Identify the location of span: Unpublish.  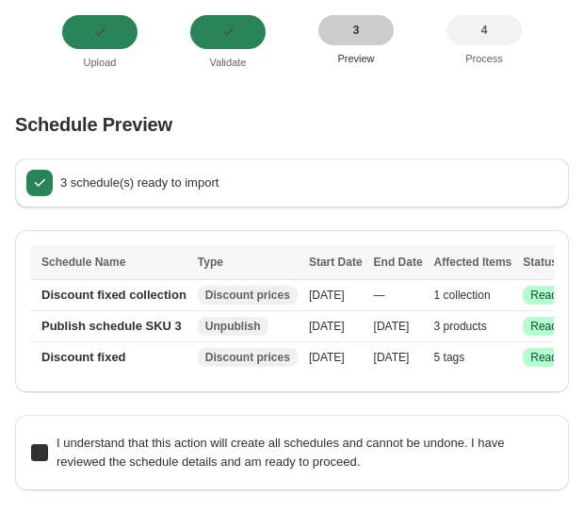
(233, 326).